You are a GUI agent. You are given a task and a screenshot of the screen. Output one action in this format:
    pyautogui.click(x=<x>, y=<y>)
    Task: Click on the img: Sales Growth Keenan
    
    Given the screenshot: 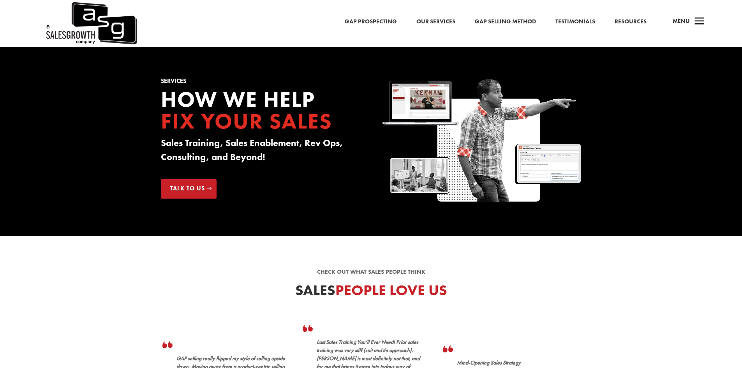 What is the action you would take?
    pyautogui.click(x=482, y=141)
    